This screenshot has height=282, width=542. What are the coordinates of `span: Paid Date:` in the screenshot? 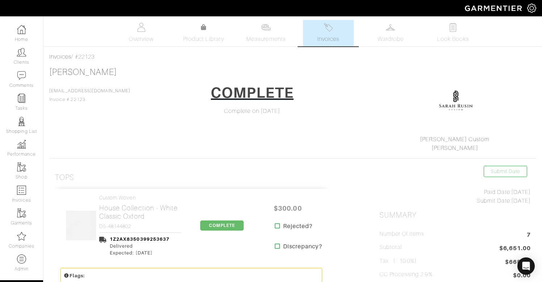 It's located at (497, 192).